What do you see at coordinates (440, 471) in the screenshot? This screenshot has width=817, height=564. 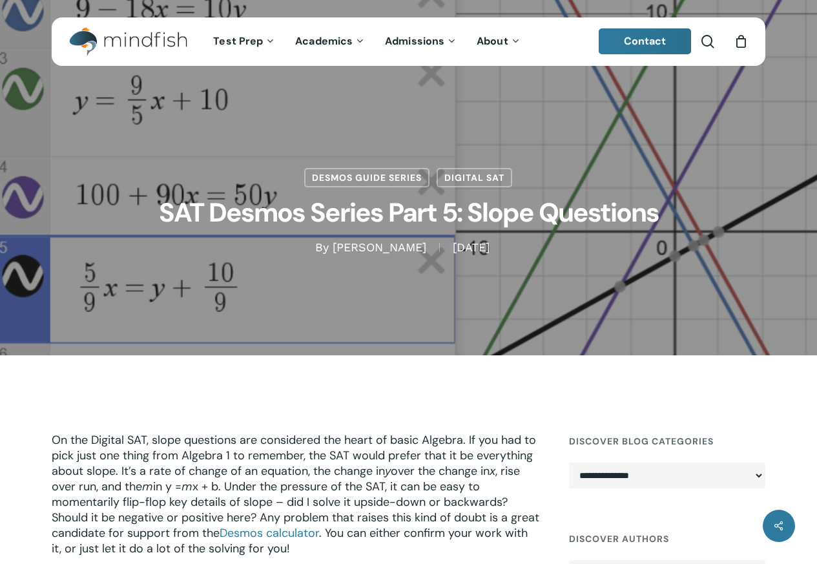 I see `span: over the change in` at bounding box center [440, 471].